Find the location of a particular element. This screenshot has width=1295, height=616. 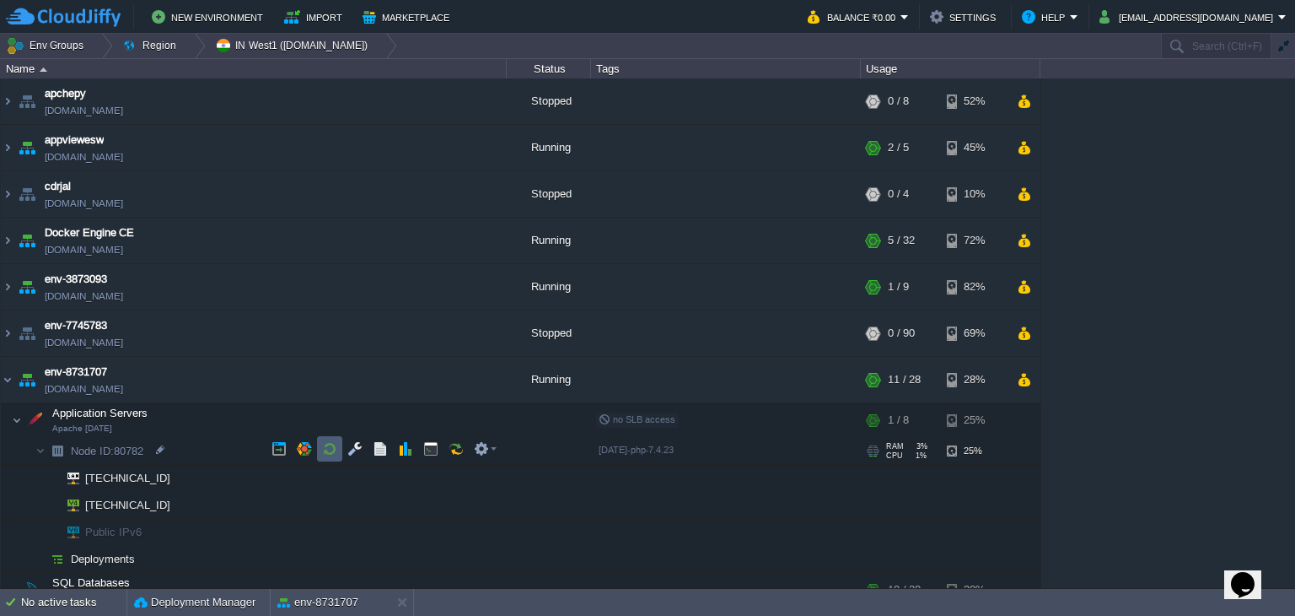

div: Status is located at coordinates (549, 68).